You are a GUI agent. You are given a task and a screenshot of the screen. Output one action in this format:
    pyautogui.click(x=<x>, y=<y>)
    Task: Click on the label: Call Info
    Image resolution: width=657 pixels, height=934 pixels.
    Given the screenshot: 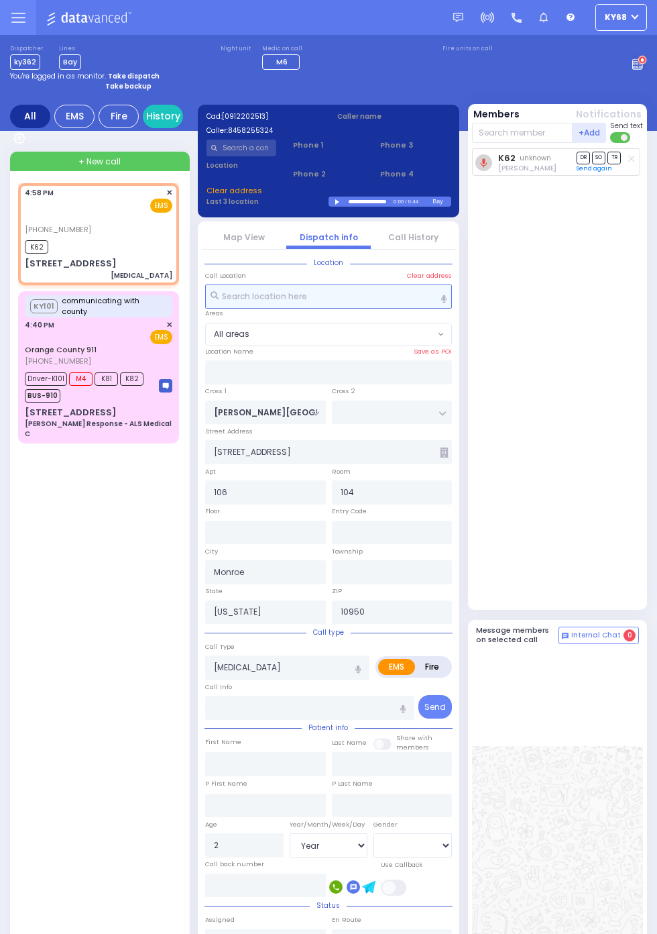 What is the action you would take?
    pyautogui.click(x=219, y=687)
    